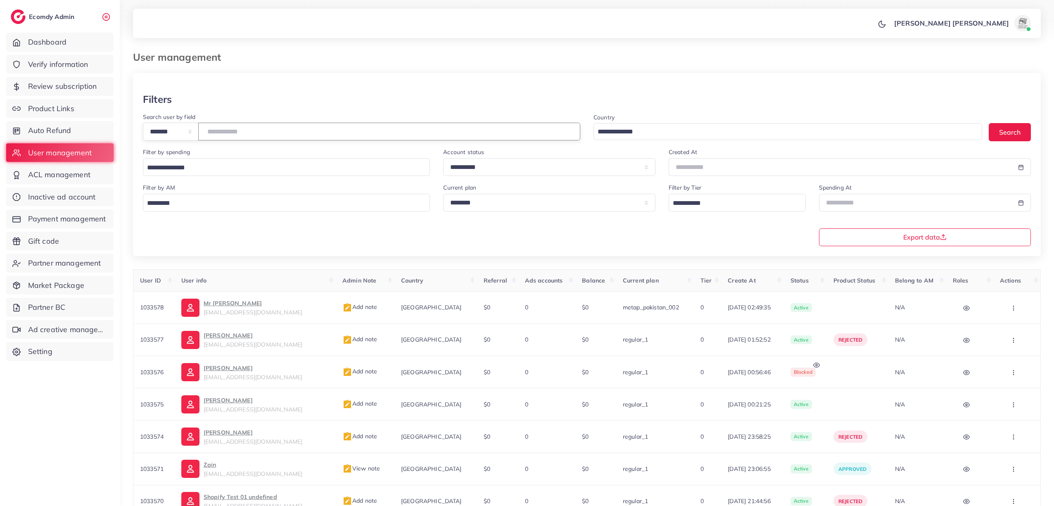  What do you see at coordinates (685, 187) in the screenshot?
I see `label: Filter by Tier` at bounding box center [685, 187].